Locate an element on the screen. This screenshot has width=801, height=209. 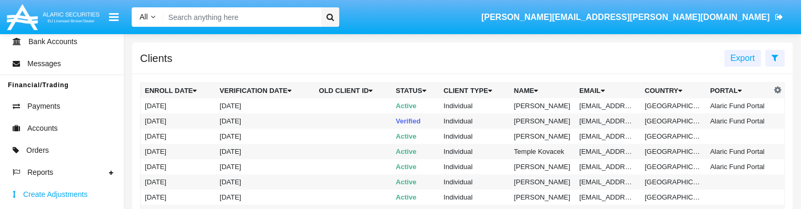
th: Portal is located at coordinates (738, 91).